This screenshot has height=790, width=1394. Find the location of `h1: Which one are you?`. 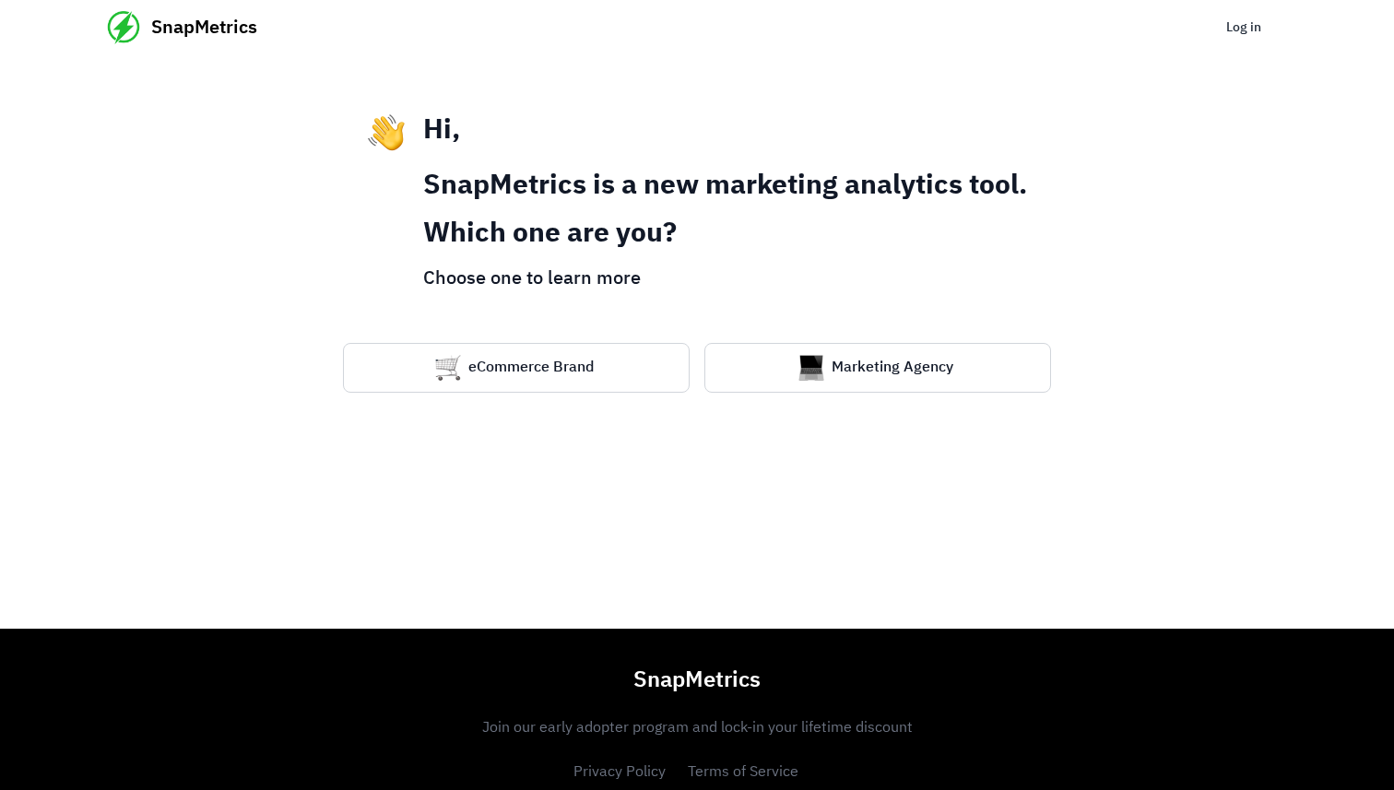

h1: Which one are you? is located at coordinates (724, 234).